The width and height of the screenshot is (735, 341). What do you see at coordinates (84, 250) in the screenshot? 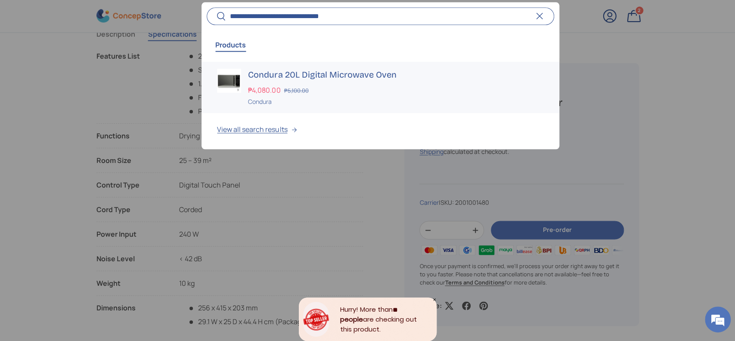
I see `textarea: Type your message and hit 'Enter'` at bounding box center [84, 250].